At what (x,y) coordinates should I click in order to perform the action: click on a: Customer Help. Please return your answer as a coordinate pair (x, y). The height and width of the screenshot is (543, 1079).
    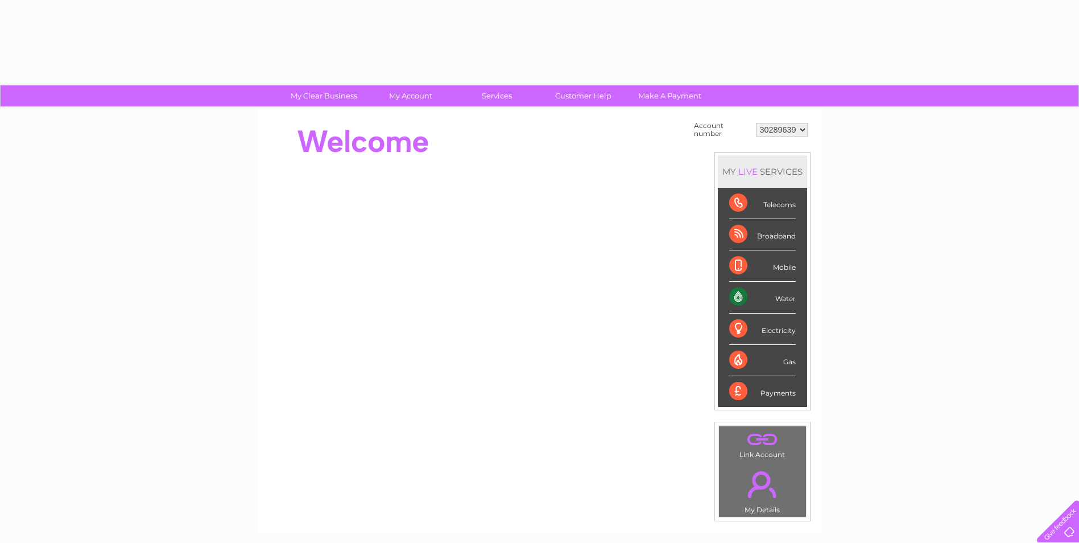
    Looking at the image, I should click on (583, 96).